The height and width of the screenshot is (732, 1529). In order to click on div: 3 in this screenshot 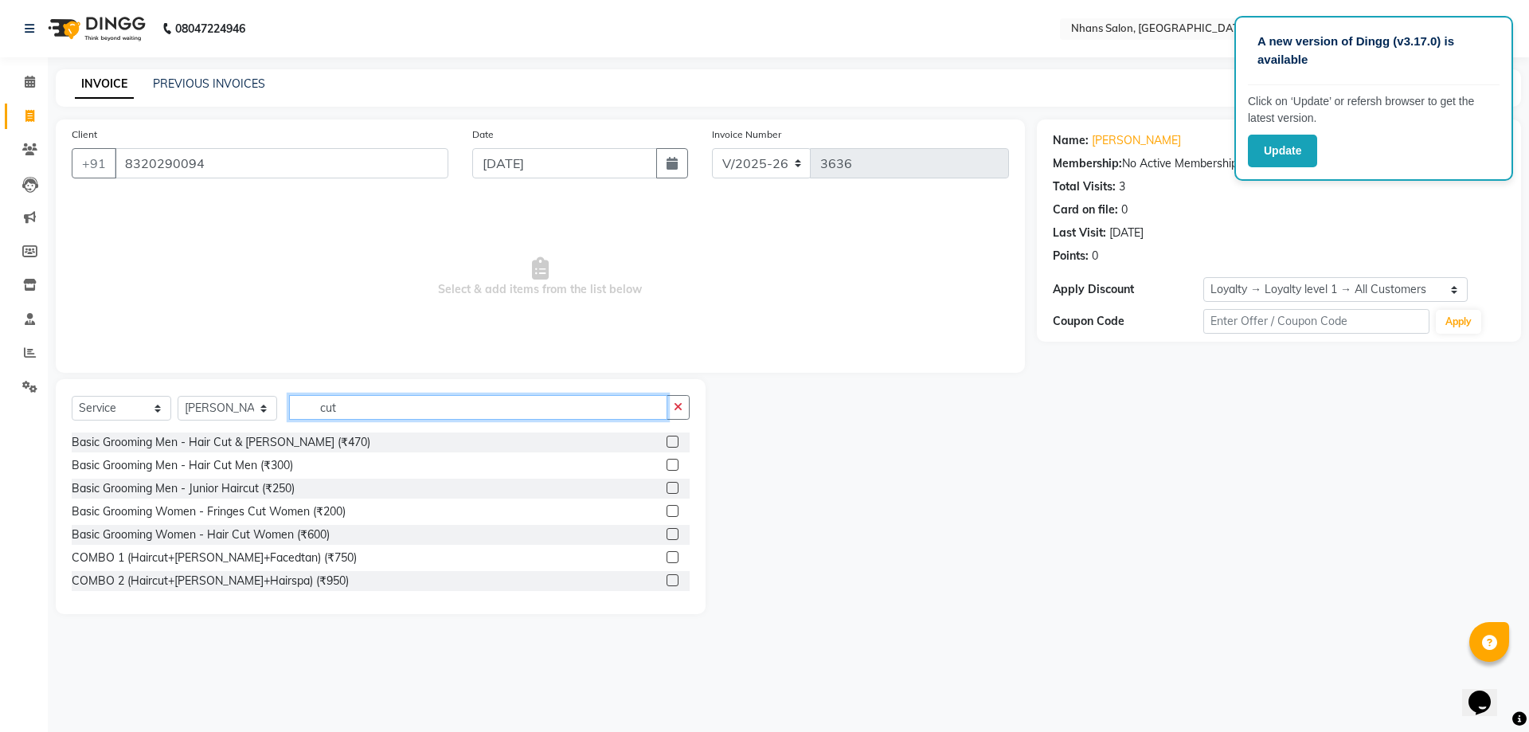, I will do `click(1122, 186)`.